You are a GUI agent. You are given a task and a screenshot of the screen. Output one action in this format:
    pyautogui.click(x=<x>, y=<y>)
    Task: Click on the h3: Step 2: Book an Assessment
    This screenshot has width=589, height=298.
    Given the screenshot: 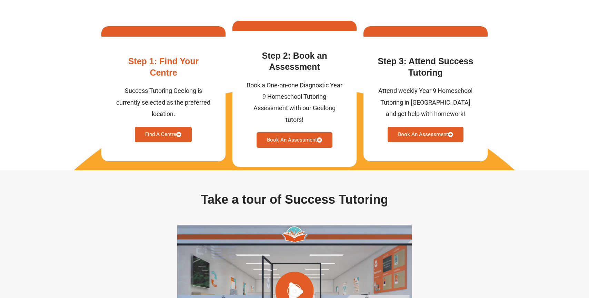 What is the action you would take?
    pyautogui.click(x=295, y=61)
    